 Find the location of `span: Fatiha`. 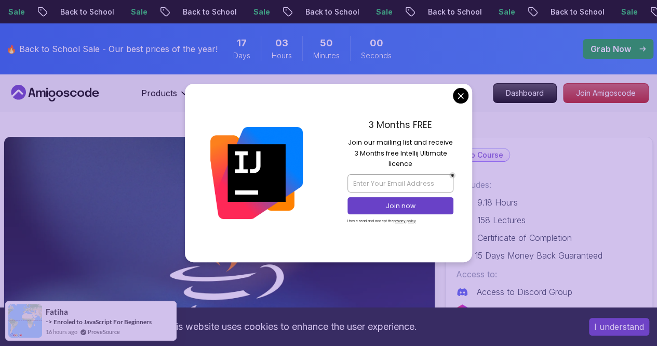

span: Fatiha is located at coordinates (57, 311).